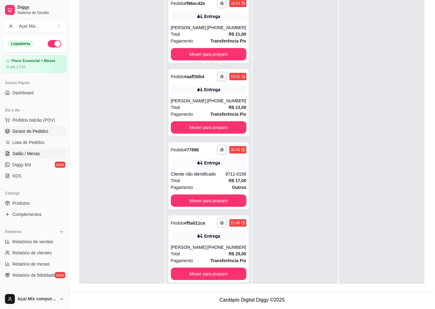  I want to click on span: Gestor de Pedidos, so click(30, 131).